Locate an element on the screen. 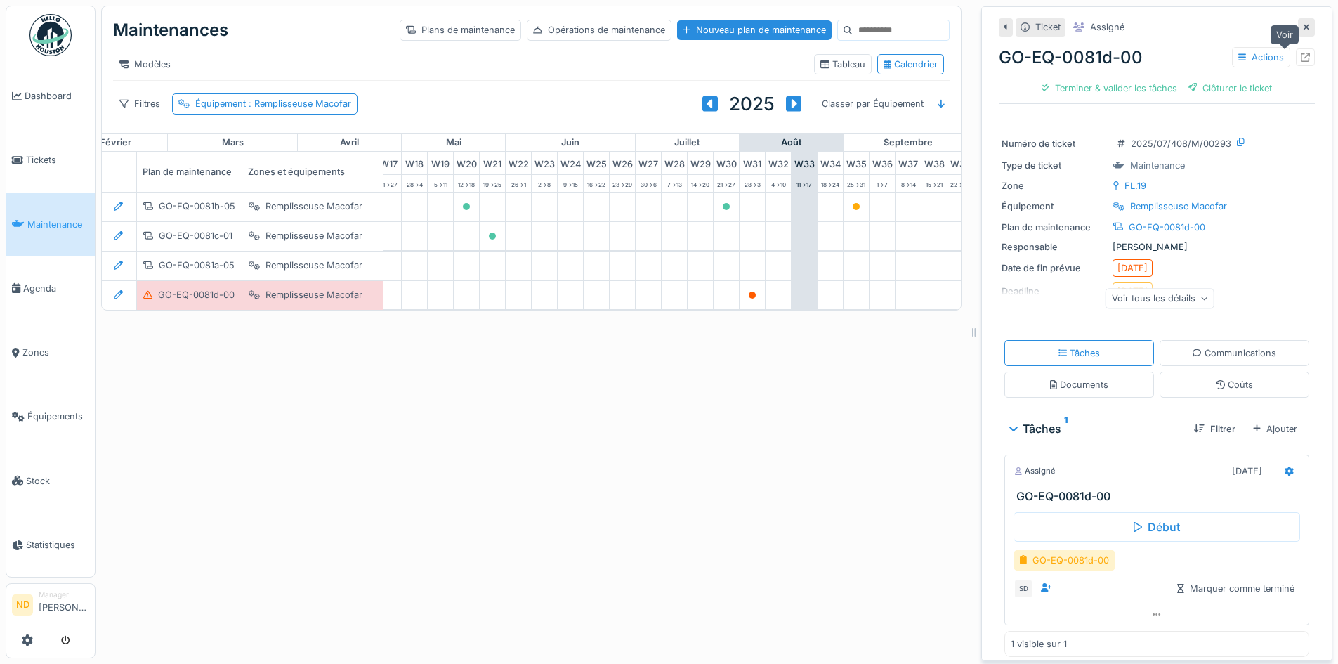  div: W 21 is located at coordinates (492, 162).